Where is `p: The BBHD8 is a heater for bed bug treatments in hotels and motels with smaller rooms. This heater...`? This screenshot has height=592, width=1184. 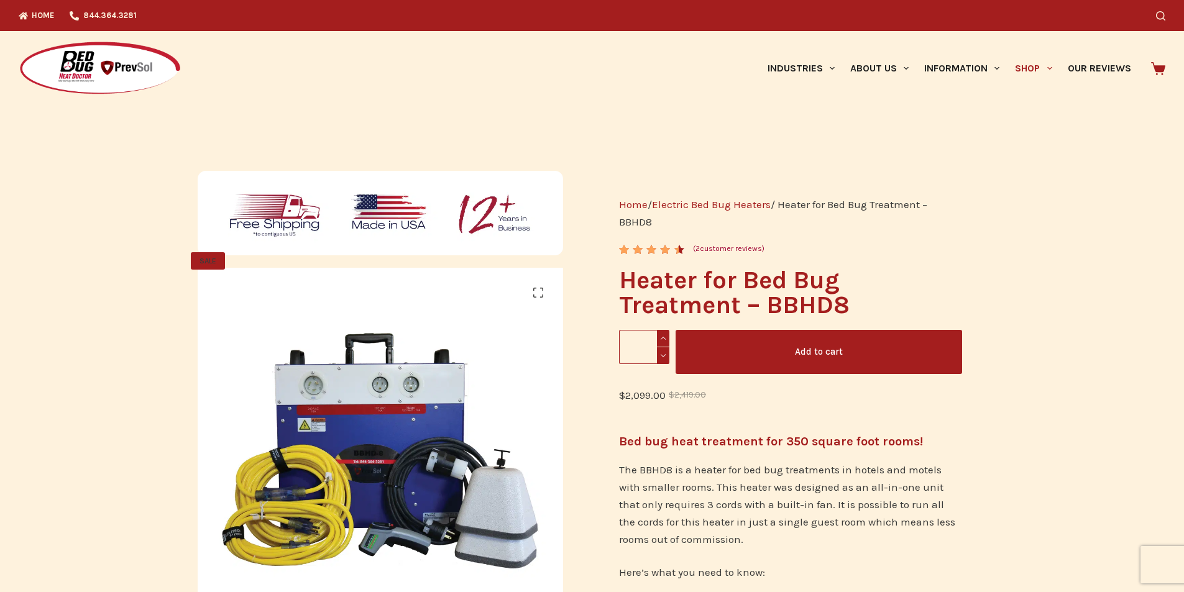
p: The BBHD8 is a heater for bed bug treatments in hotels and motels with smaller rooms. This heater... is located at coordinates (790, 505).